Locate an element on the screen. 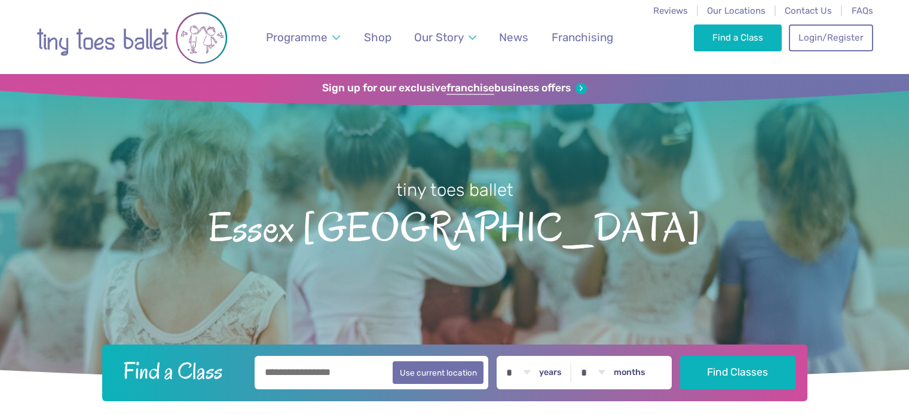  span: Shop is located at coordinates (378, 37).